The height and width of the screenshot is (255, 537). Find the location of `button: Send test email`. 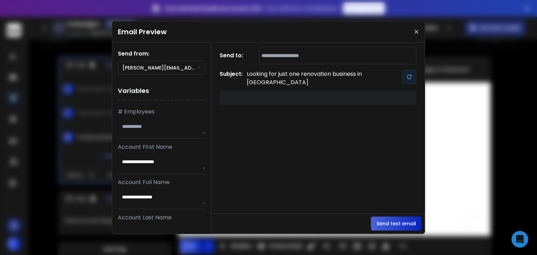

button: Send test email is located at coordinates (396, 224).